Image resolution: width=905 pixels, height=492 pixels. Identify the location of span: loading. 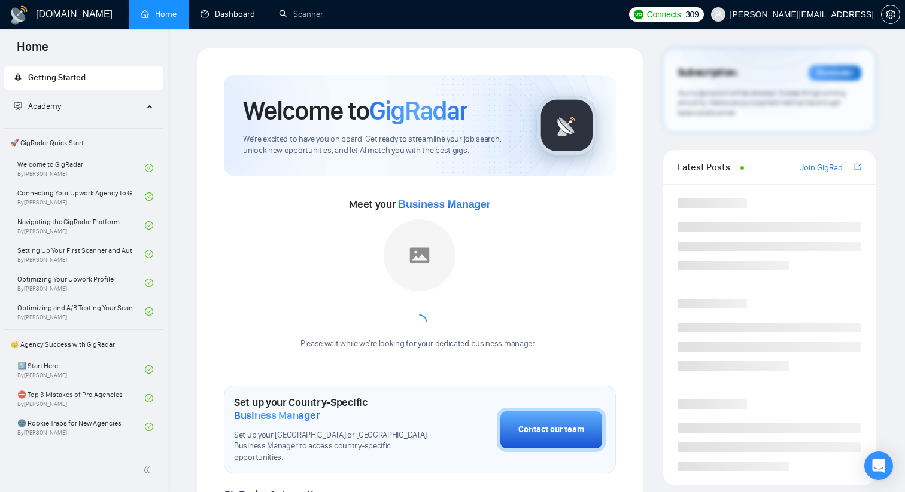
(419, 322).